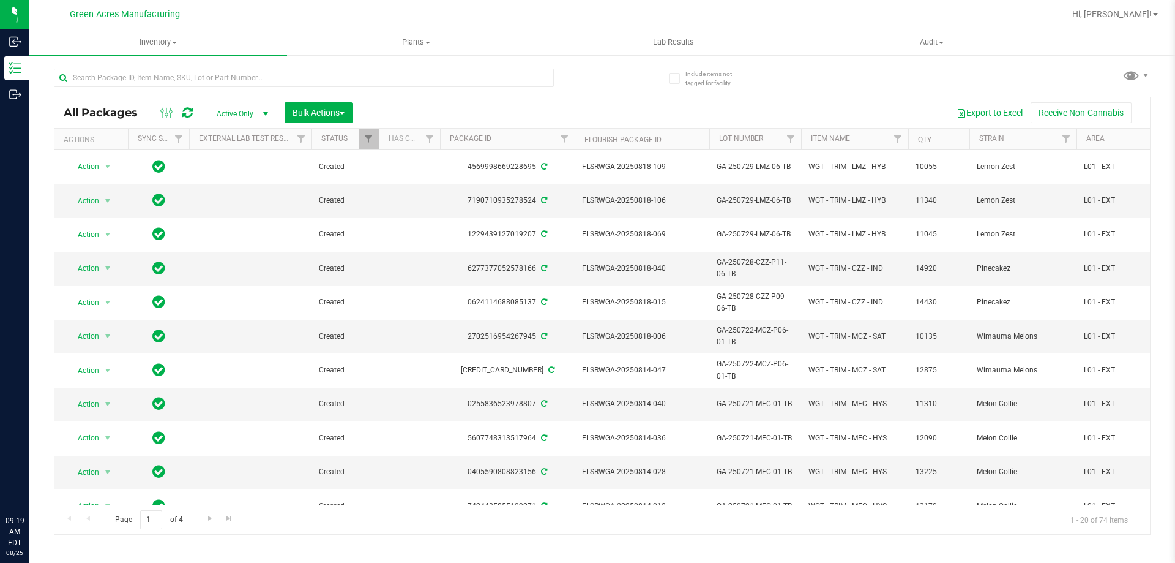 The image size is (1175, 563). I want to click on span: 11045, so click(939, 234).